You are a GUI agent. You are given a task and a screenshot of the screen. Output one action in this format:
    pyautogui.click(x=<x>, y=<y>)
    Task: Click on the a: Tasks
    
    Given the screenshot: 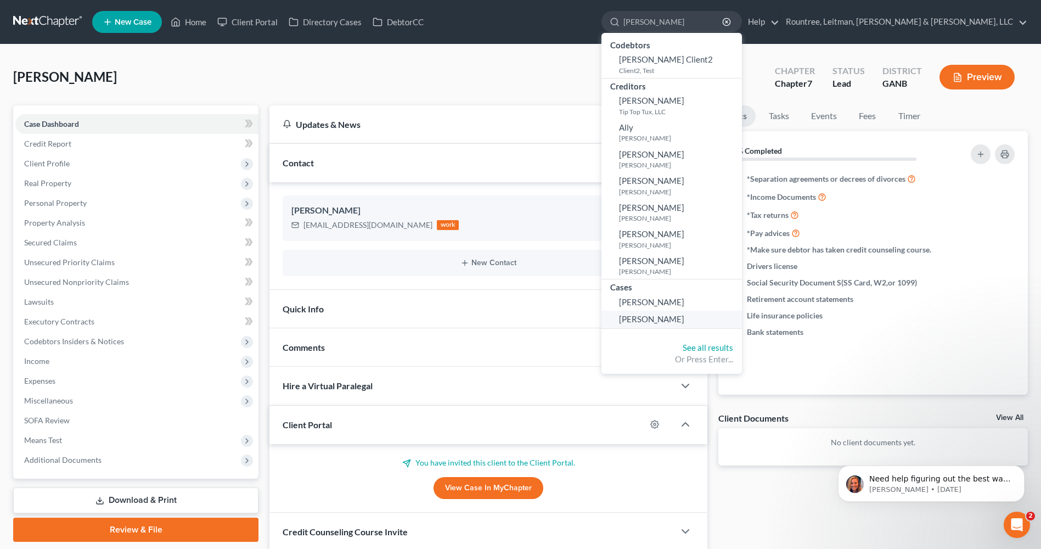 What is the action you would take?
    pyautogui.click(x=779, y=116)
    